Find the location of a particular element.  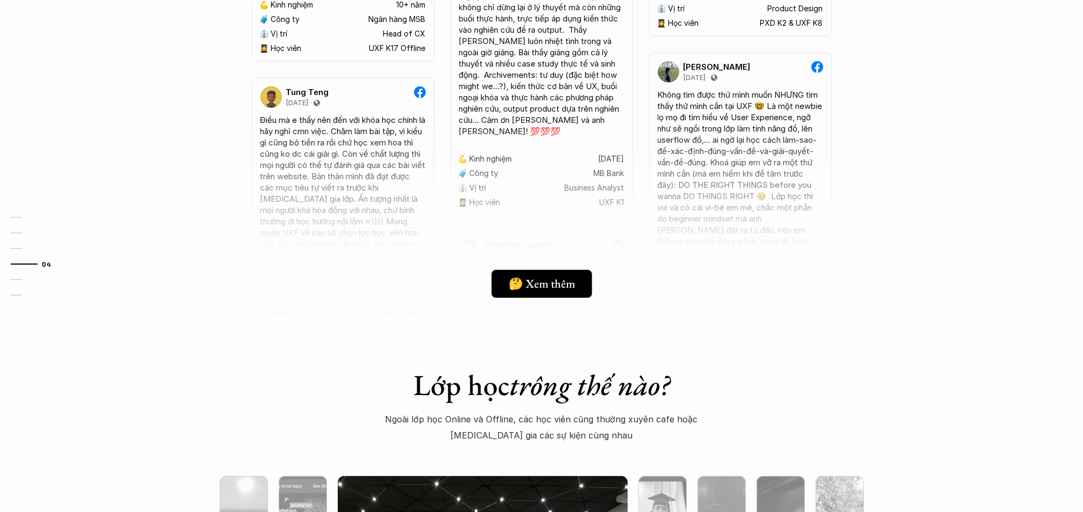

p: 10+ năm is located at coordinates (411, 5).